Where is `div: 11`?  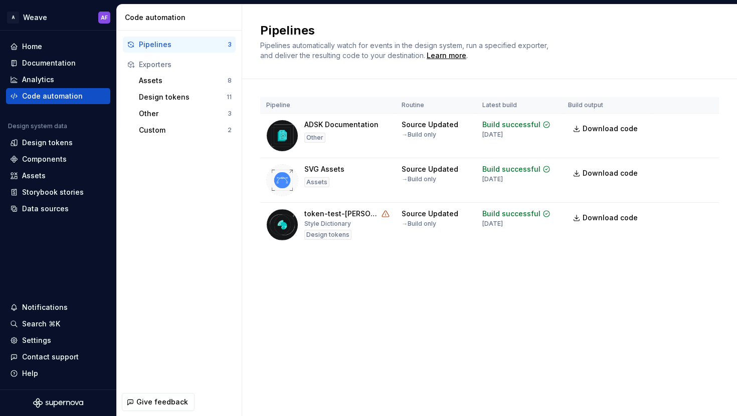
div: 11 is located at coordinates (229, 97).